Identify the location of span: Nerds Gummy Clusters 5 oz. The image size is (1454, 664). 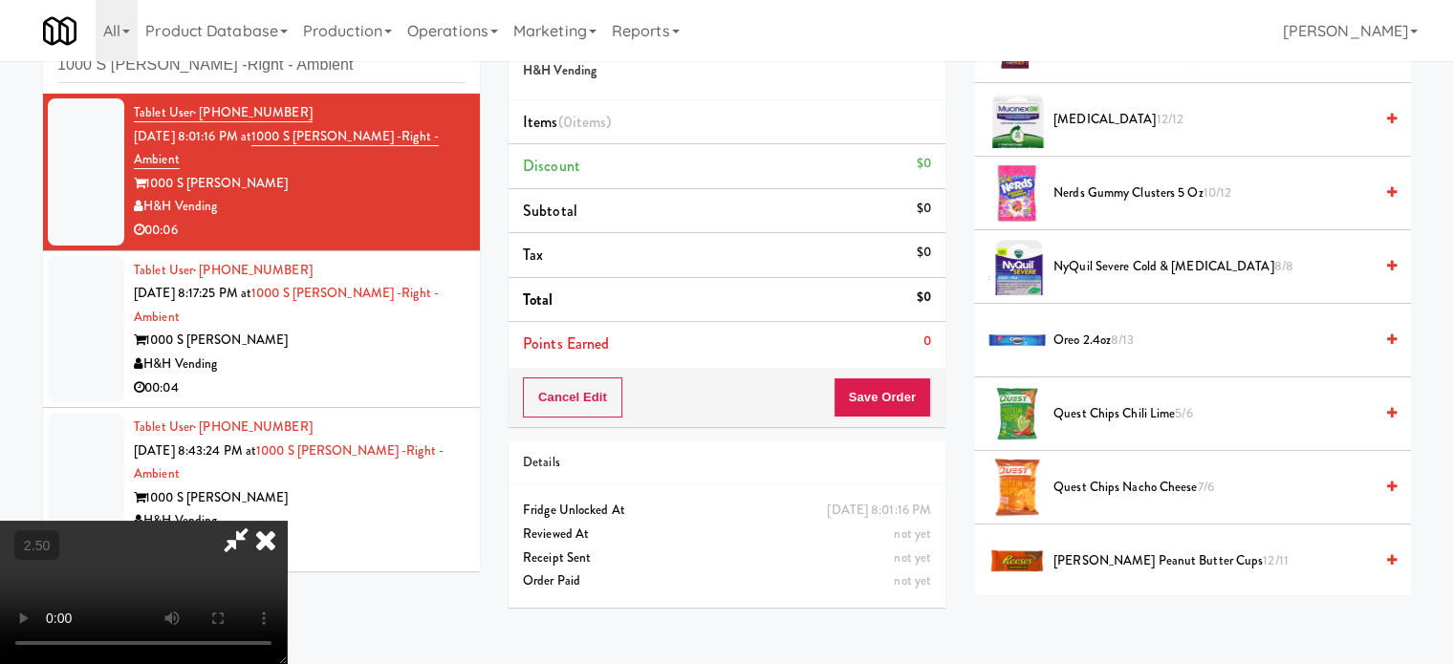
(1213, 193).